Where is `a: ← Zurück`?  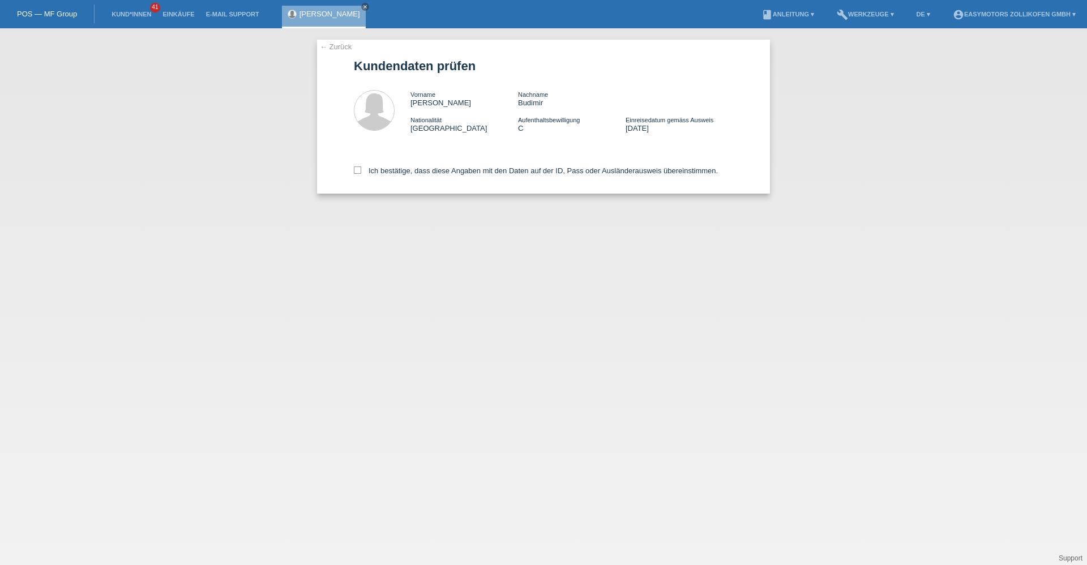
a: ← Zurück is located at coordinates (336, 46).